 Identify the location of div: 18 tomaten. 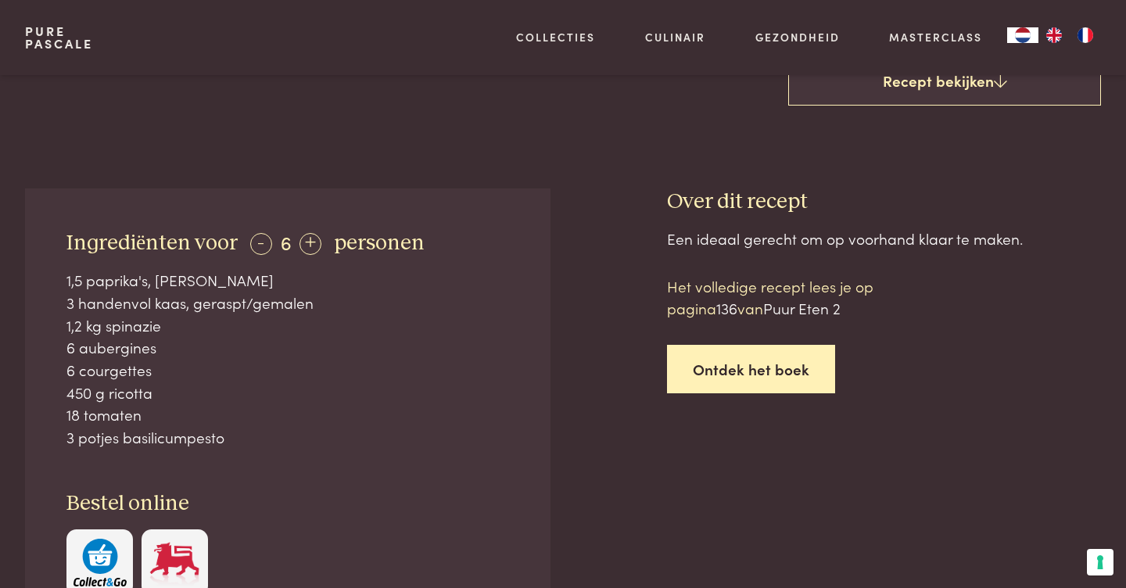
(288, 414).